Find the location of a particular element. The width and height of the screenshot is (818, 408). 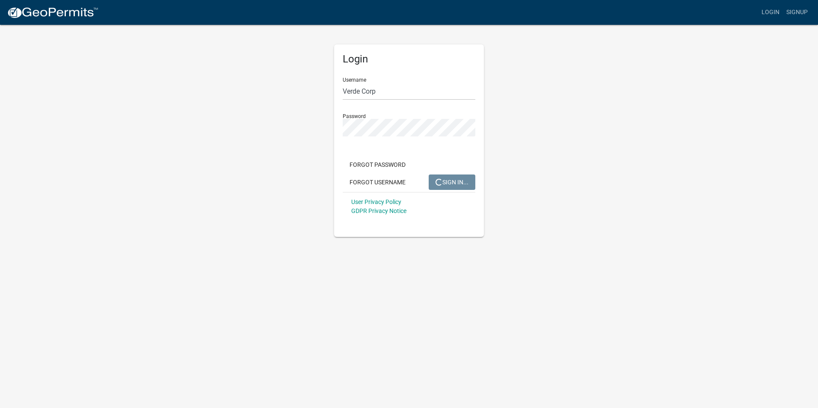

a: GDPR Privacy Notice is located at coordinates (379, 211).